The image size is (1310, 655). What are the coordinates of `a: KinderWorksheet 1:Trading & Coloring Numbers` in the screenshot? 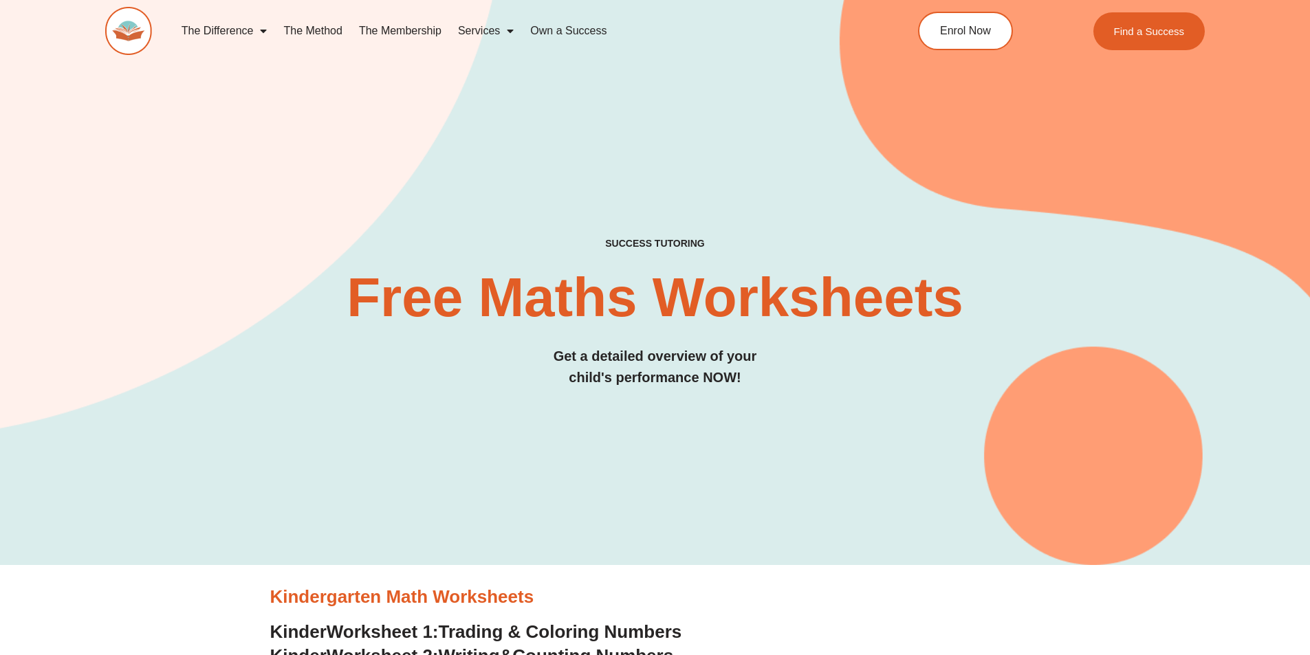 It's located at (476, 632).